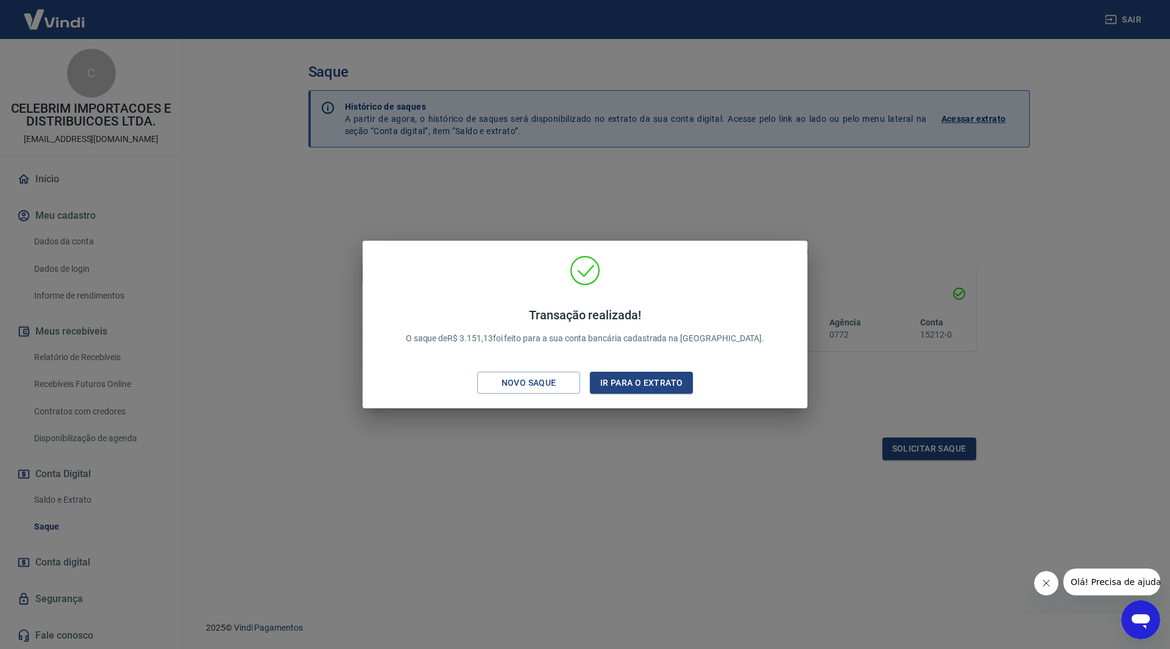 The width and height of the screenshot is (1170, 649). Describe the element at coordinates (529, 383) in the screenshot. I see `div: Novo saque` at that location.